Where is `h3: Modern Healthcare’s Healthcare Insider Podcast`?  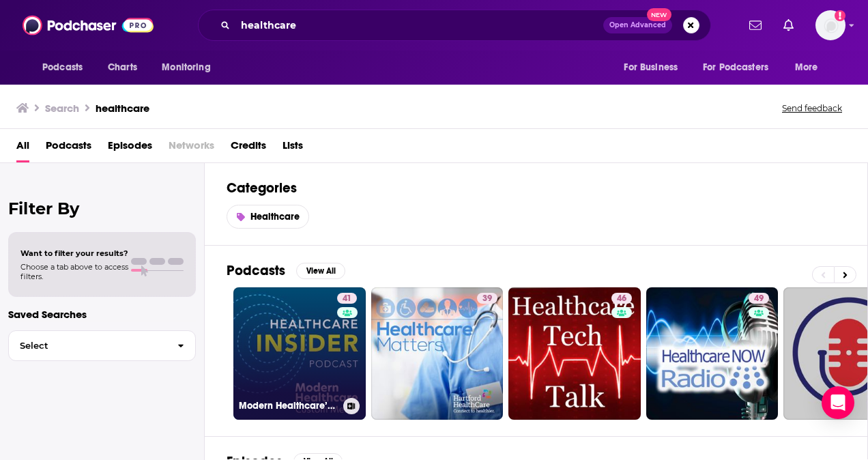 h3: Modern Healthcare’s Healthcare Insider Podcast is located at coordinates (288, 405).